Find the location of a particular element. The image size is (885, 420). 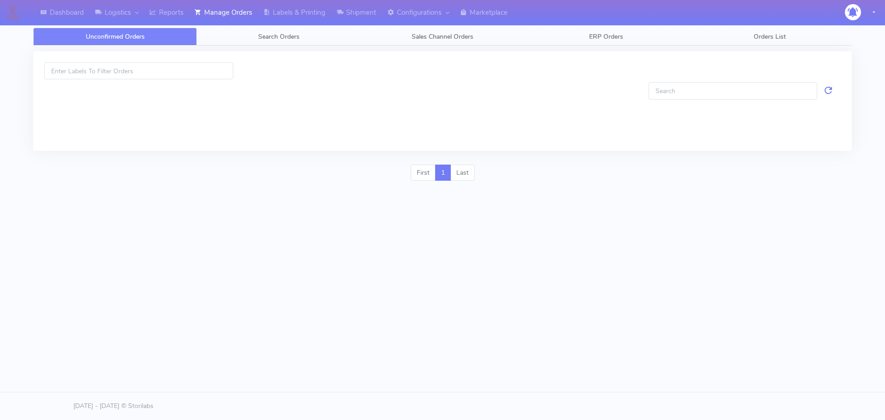

span: Orders List is located at coordinates (769, 36).